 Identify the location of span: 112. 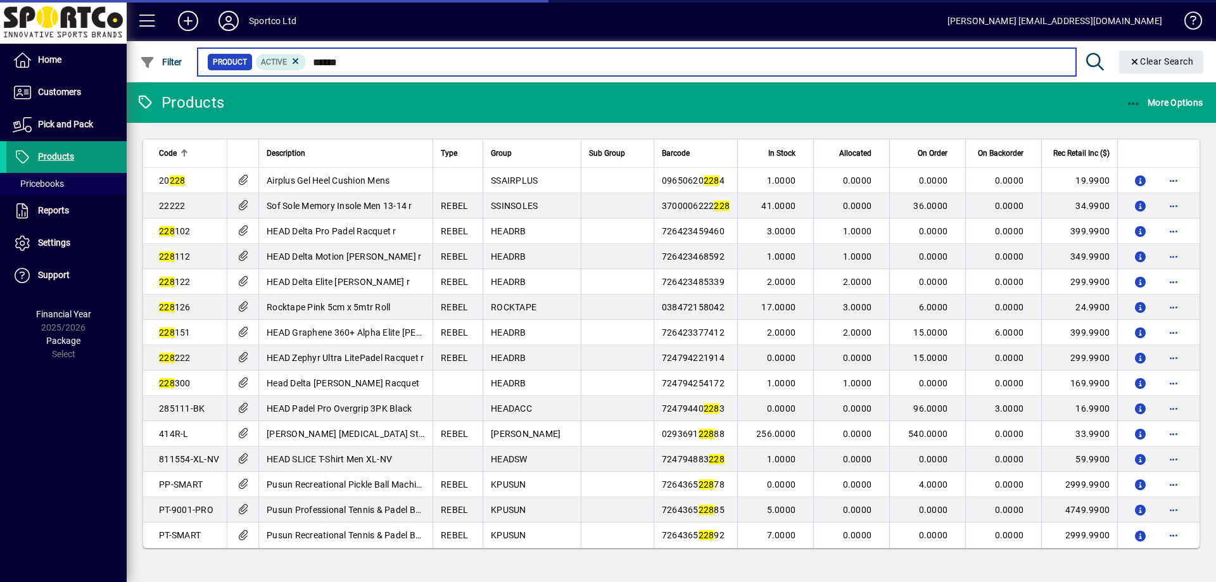
(175, 256).